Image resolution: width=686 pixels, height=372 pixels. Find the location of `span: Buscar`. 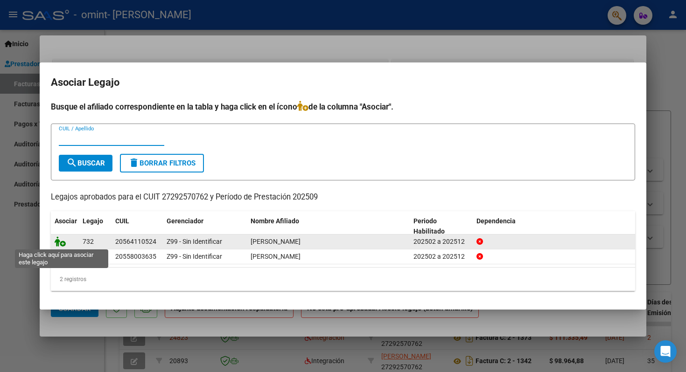

span: Buscar is located at coordinates (85, 163).